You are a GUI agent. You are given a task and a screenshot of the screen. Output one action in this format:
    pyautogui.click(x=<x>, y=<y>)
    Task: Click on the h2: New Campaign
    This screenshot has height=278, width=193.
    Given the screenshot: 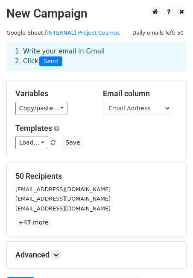 What is the action you would take?
    pyautogui.click(x=97, y=14)
    